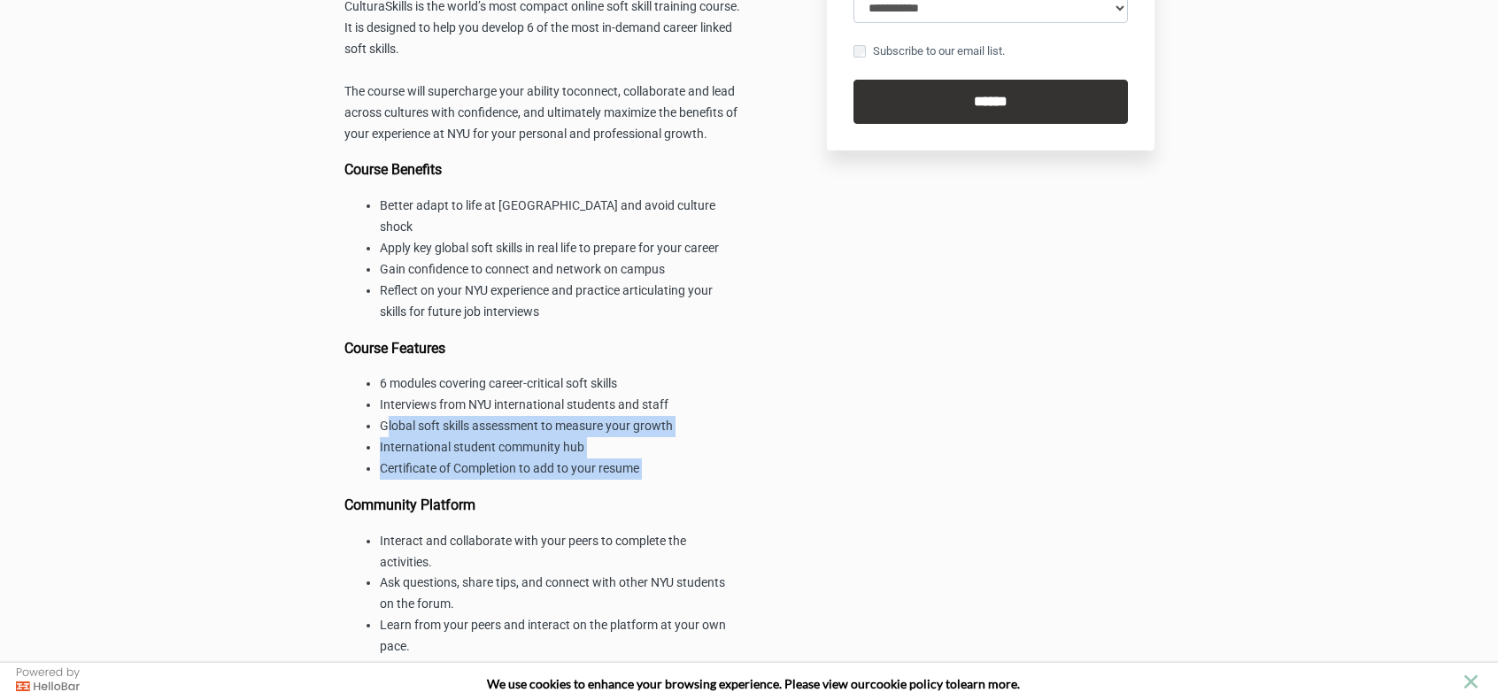  Describe the element at coordinates (549, 248) in the screenshot. I see `span: Apply key global soft skills in real life to prepare for your career` at that location.